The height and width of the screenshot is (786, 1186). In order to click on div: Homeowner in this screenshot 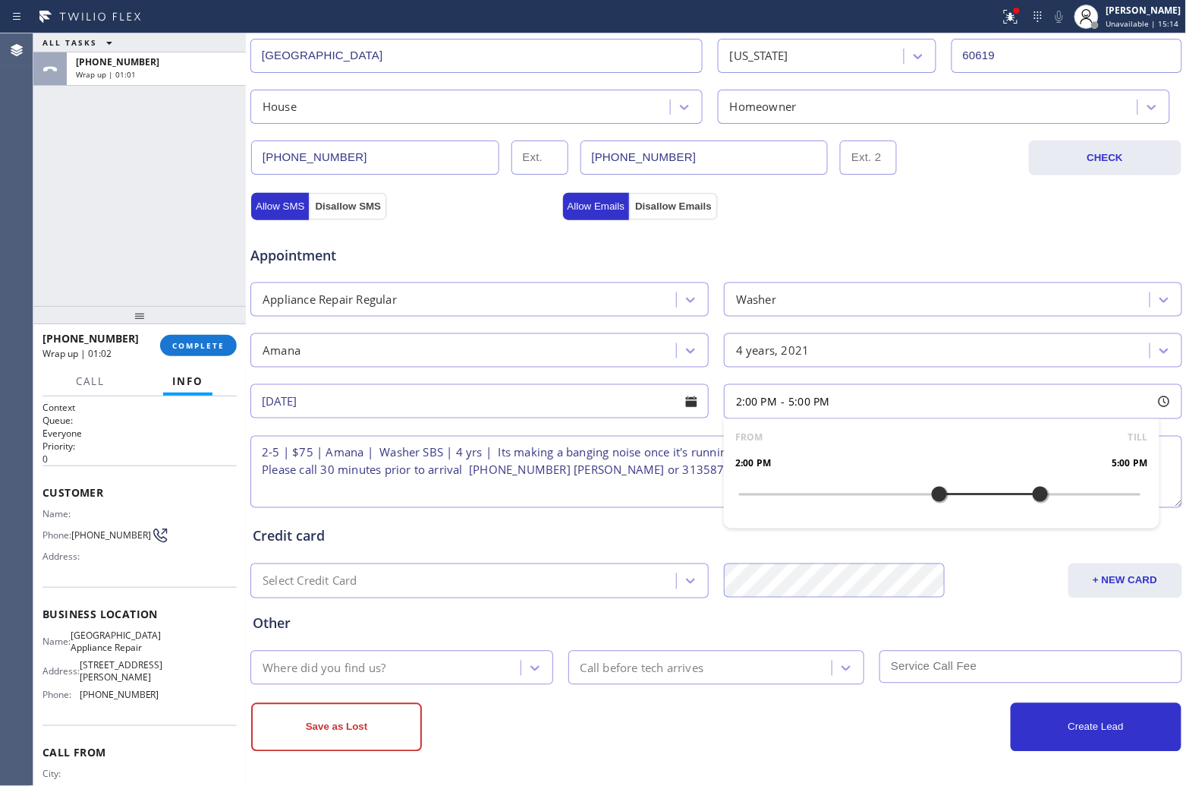, I will do `click(764, 106)`.